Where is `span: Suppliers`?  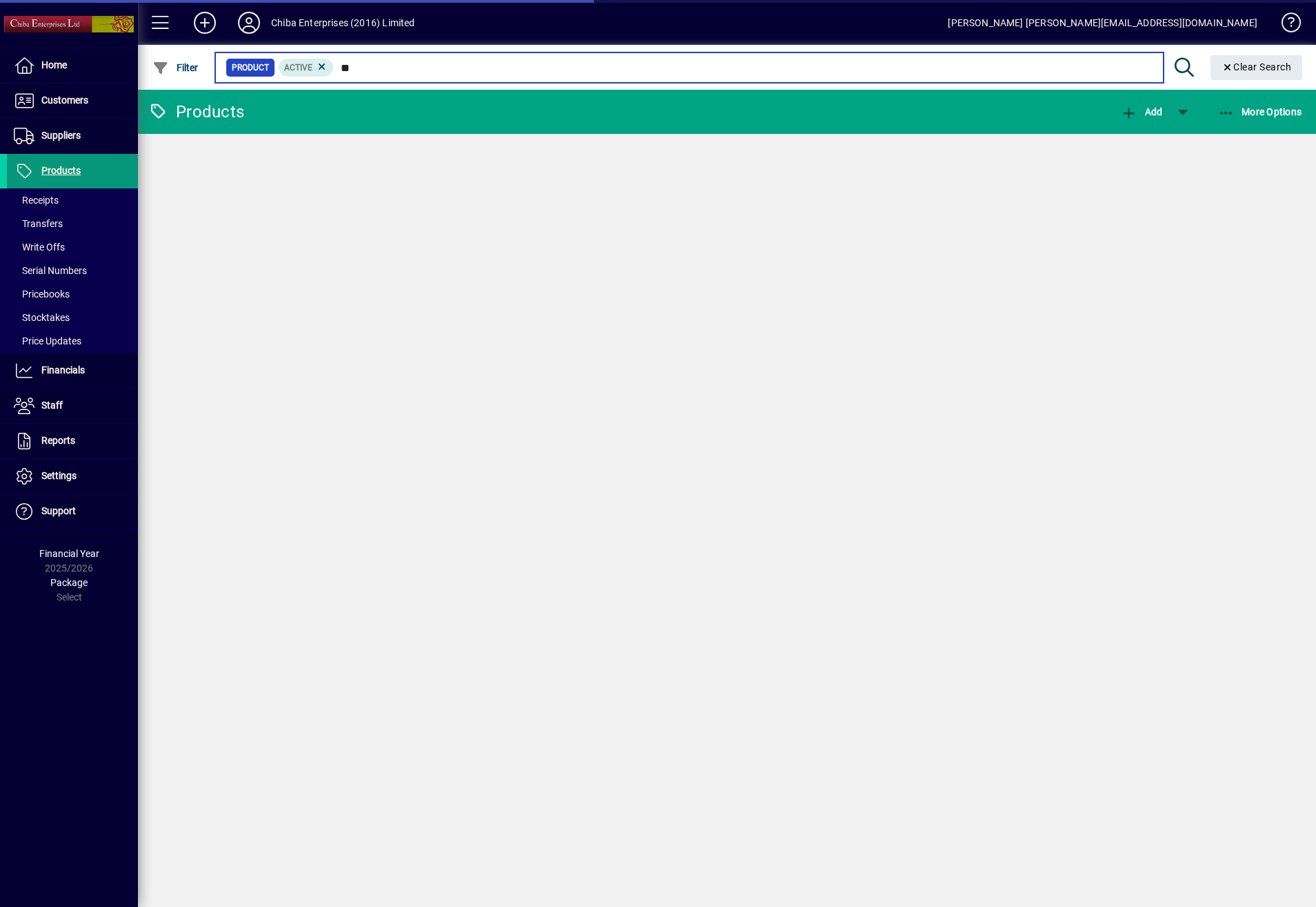
span: Suppliers is located at coordinates (61, 135).